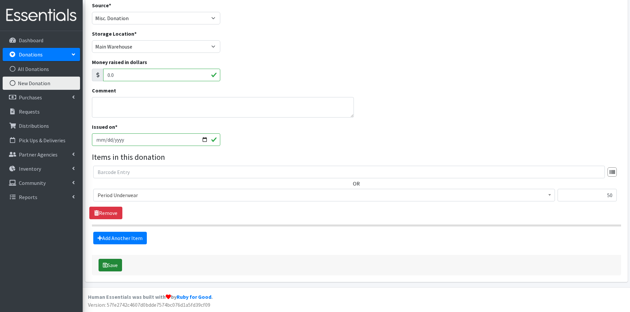  Describe the element at coordinates (28, 197) in the screenshot. I see `p: Reports` at that location.